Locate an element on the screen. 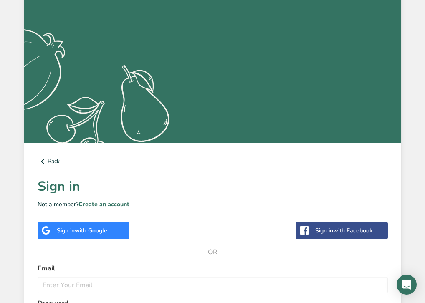 Image resolution: width=425 pixels, height=303 pixels. div: Open Intercom Messenger is located at coordinates (406, 285).